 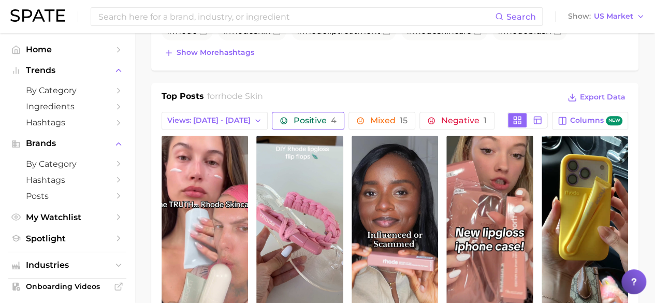 What do you see at coordinates (485, 120) in the screenshot?
I see `span: 1` at bounding box center [485, 120].